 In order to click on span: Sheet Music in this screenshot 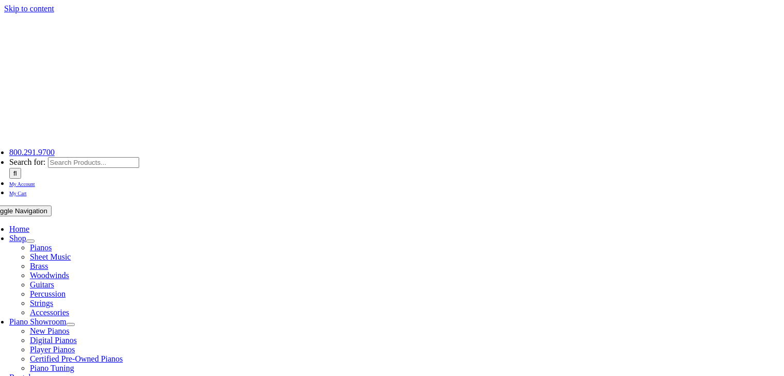, I will do `click(51, 257)`.